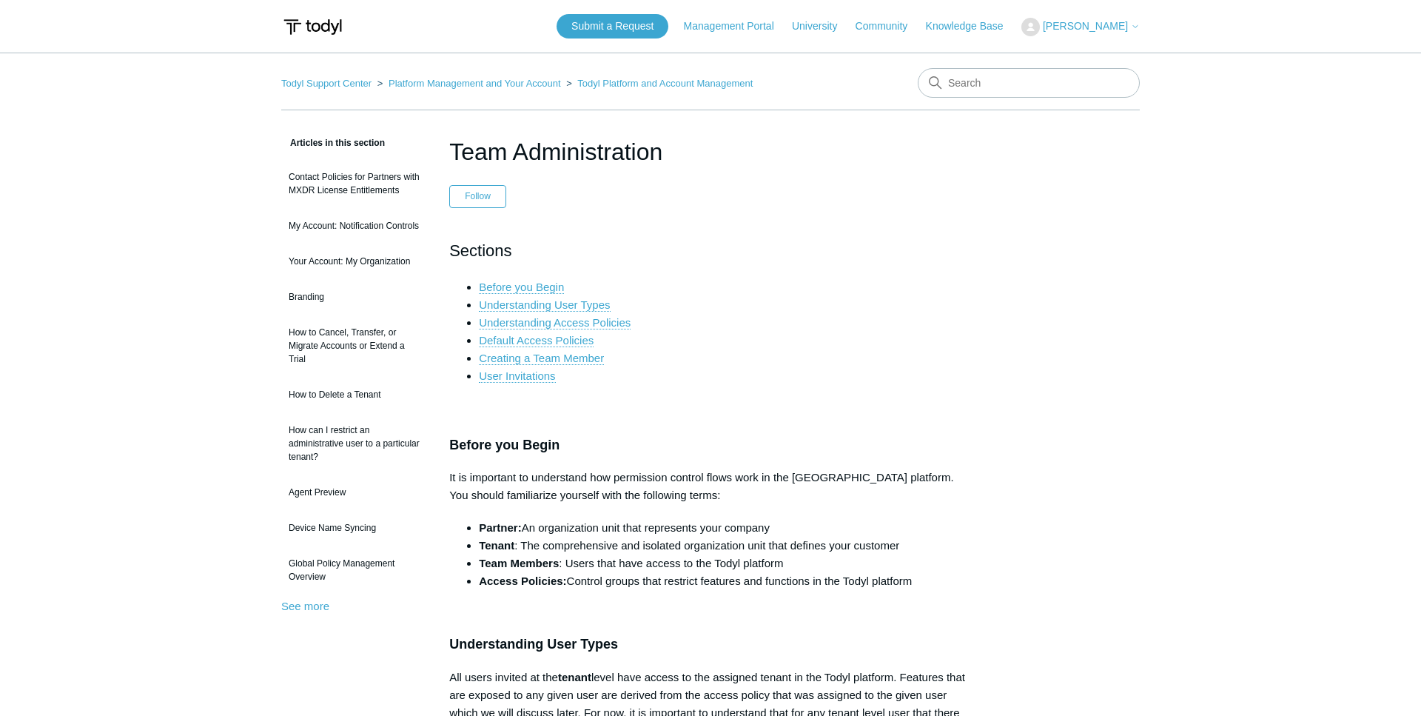  I want to click on a: Branding, so click(354, 297).